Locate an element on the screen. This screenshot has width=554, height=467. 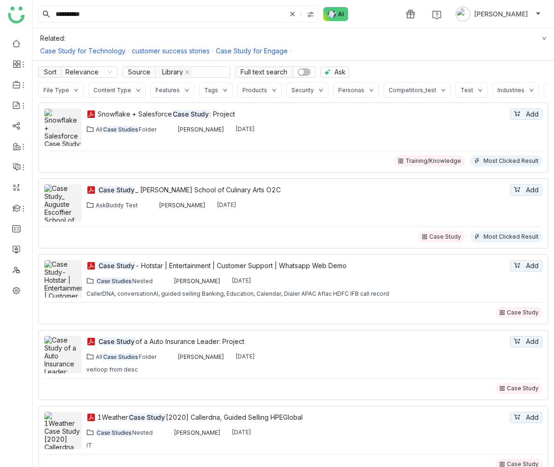
img: avatar is located at coordinates (463, 14).